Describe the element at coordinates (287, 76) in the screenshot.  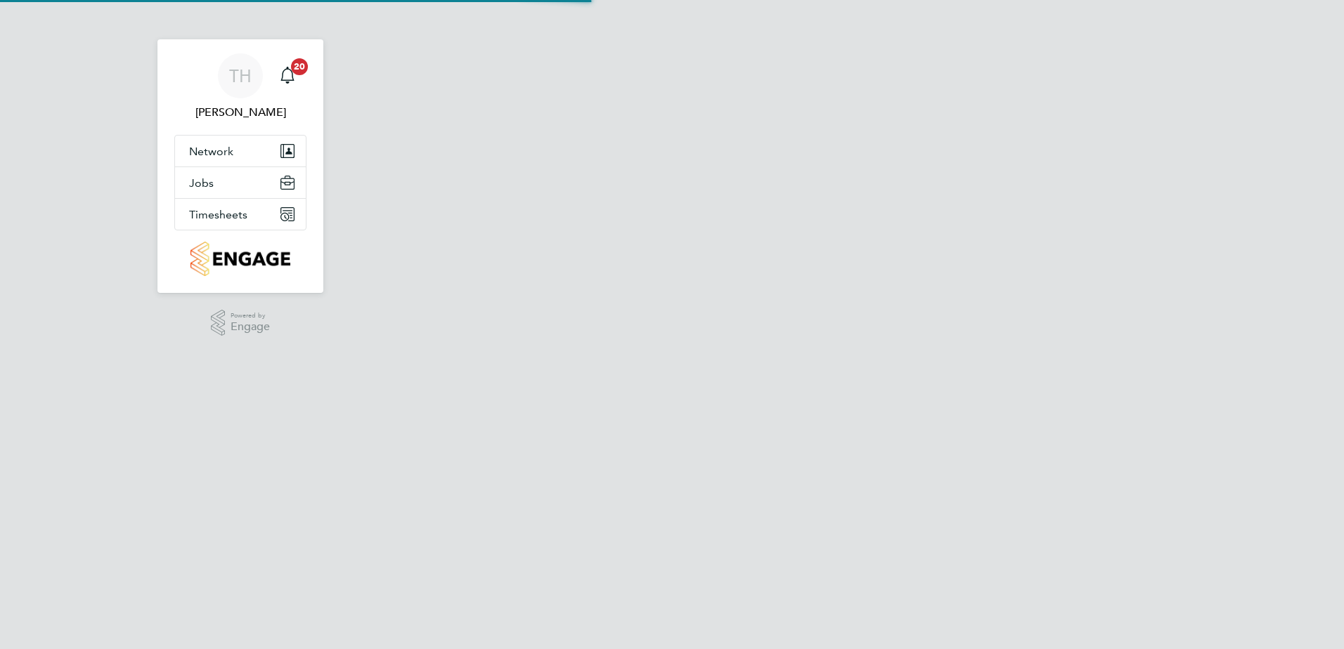
I see `a: 20` at that location.